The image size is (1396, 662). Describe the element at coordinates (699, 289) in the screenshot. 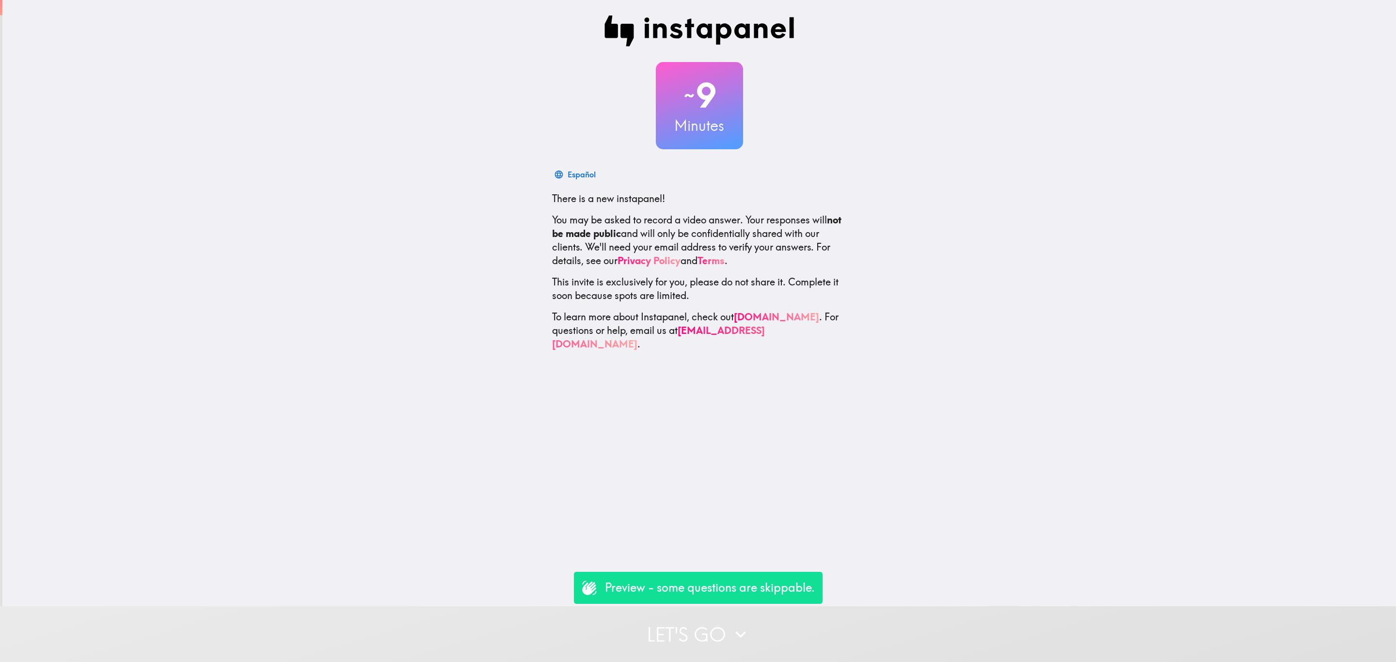

I see `p: This invite is exclusively for you, please do not share it. Complete it soon because spots are li...` at that location.